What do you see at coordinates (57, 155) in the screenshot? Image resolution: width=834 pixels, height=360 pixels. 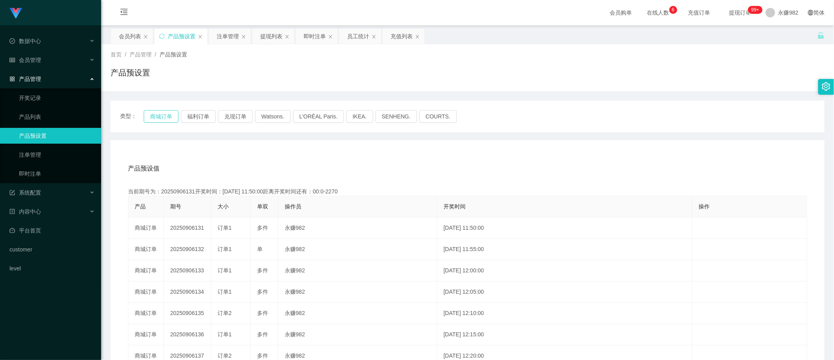 I see `a: 注单管理` at bounding box center [57, 155].